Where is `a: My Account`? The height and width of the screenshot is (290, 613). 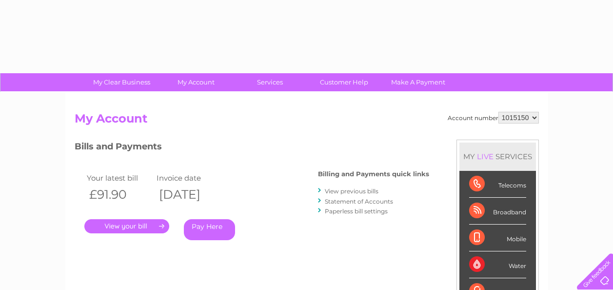
a: My Account is located at coordinates (196, 82).